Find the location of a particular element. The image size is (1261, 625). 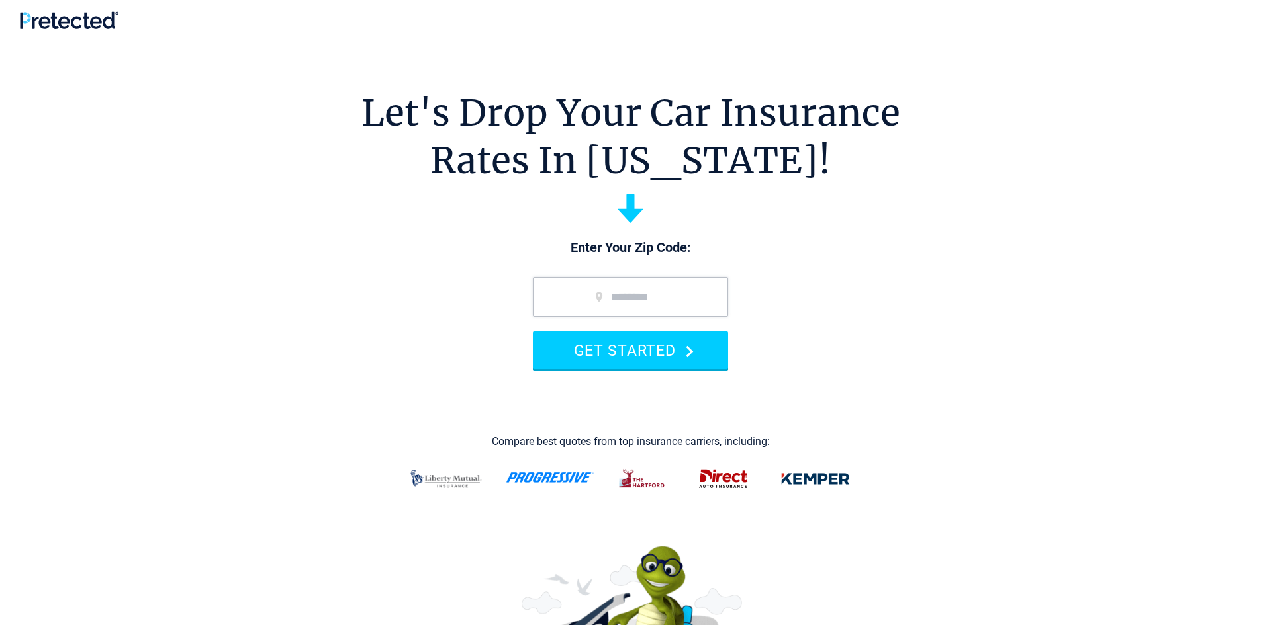

input: zip code is located at coordinates (630, 297).